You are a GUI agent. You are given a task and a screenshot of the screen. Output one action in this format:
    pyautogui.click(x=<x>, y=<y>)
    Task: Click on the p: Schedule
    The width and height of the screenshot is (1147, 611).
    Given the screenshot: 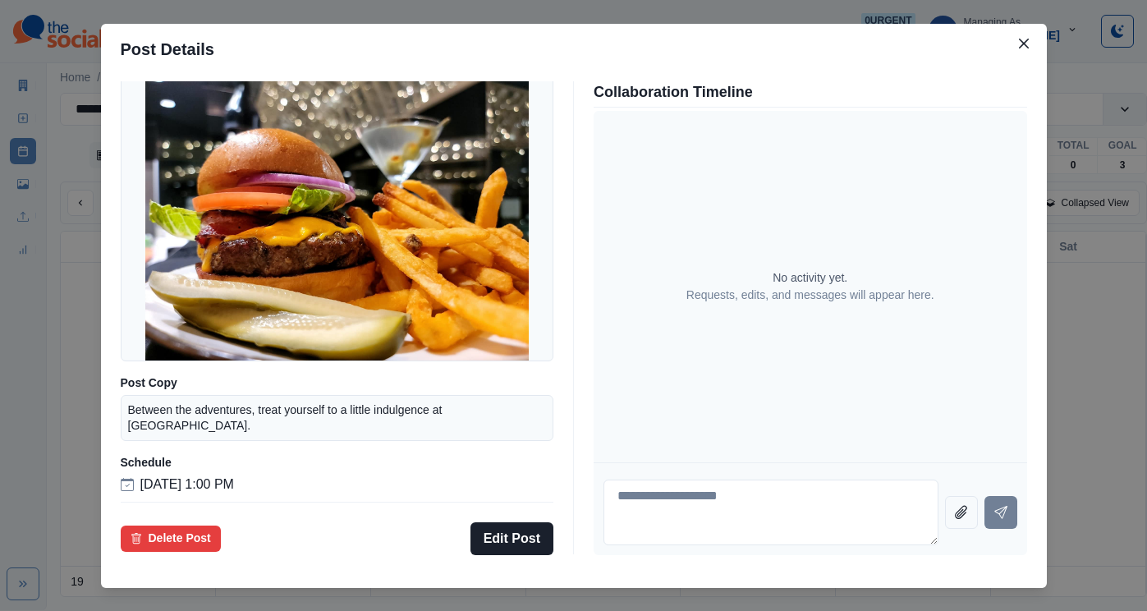 What is the action you would take?
    pyautogui.click(x=337, y=462)
    